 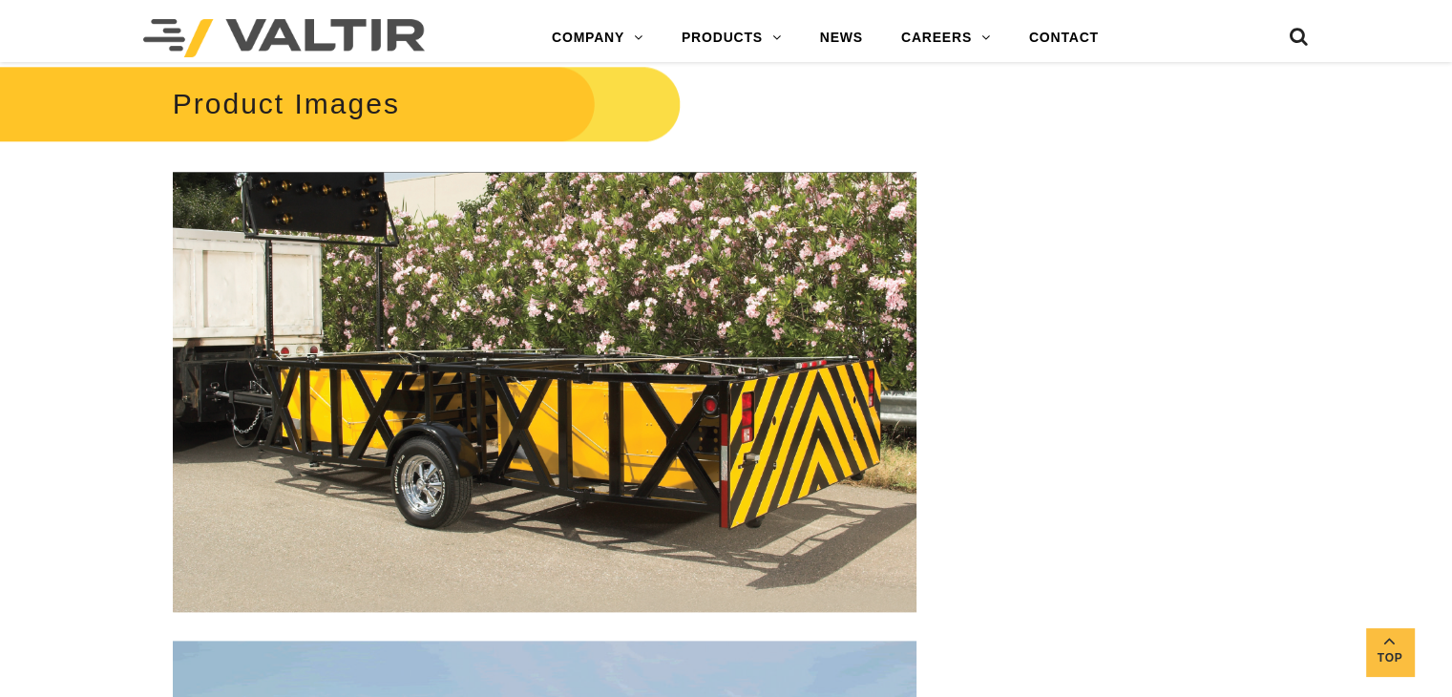 I want to click on a: CONTACT, so click(x=1064, y=38).